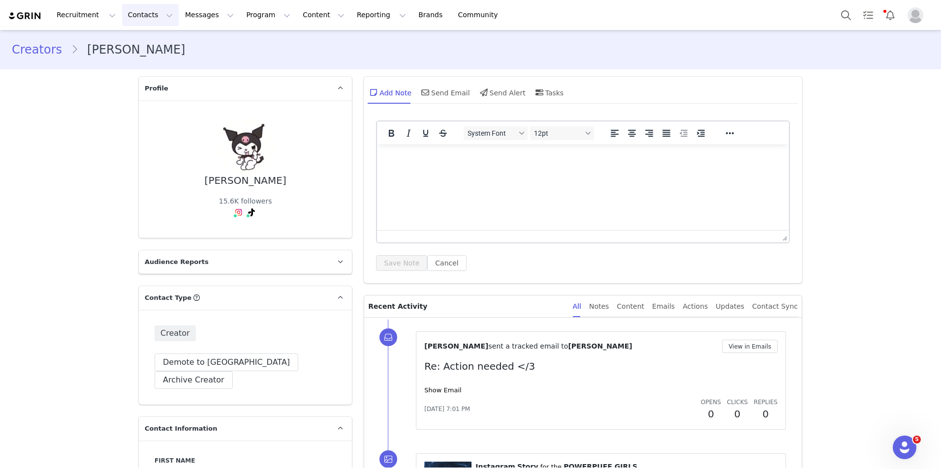  I want to click on body: Rich Text Area. Press ALT-0 for help., so click(206, 13).